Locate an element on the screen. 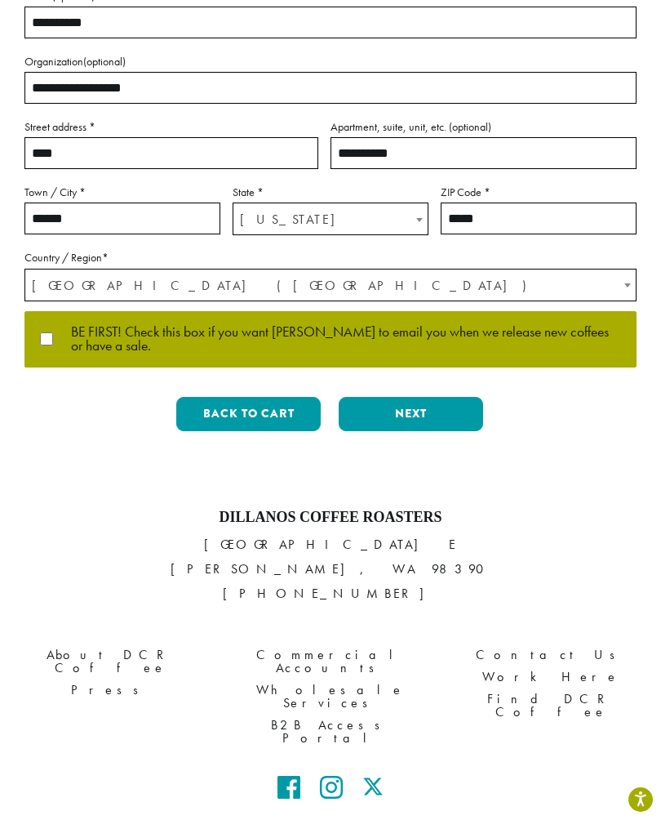 Image resolution: width=661 pixels, height=820 pixels. span: Washington is located at coordinates (331, 219).